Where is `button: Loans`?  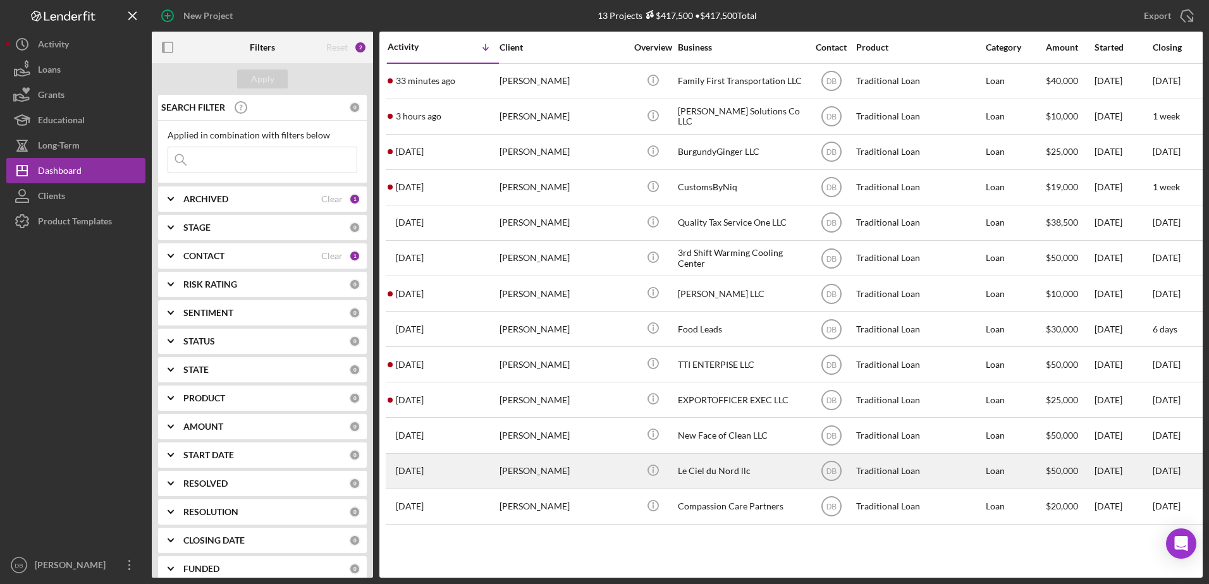
button: Loans is located at coordinates (76, 70).